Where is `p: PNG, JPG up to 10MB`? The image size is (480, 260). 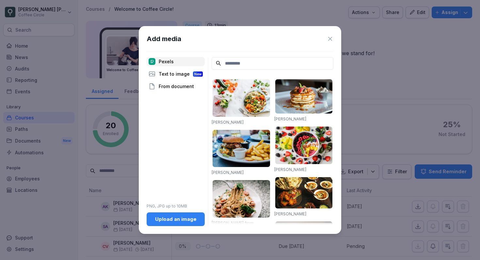
p: PNG, JPG up to 10MB is located at coordinates (176, 206).